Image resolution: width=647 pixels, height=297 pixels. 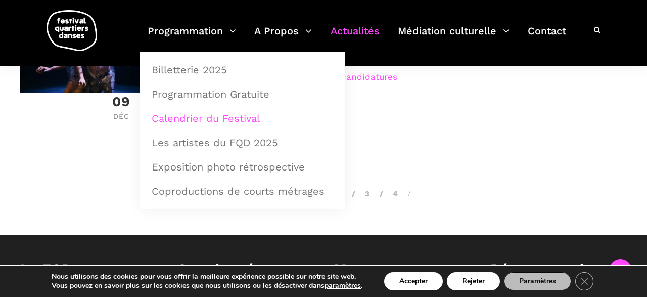 What do you see at coordinates (414, 281) in the screenshot?
I see `button: Accepter` at bounding box center [414, 281].